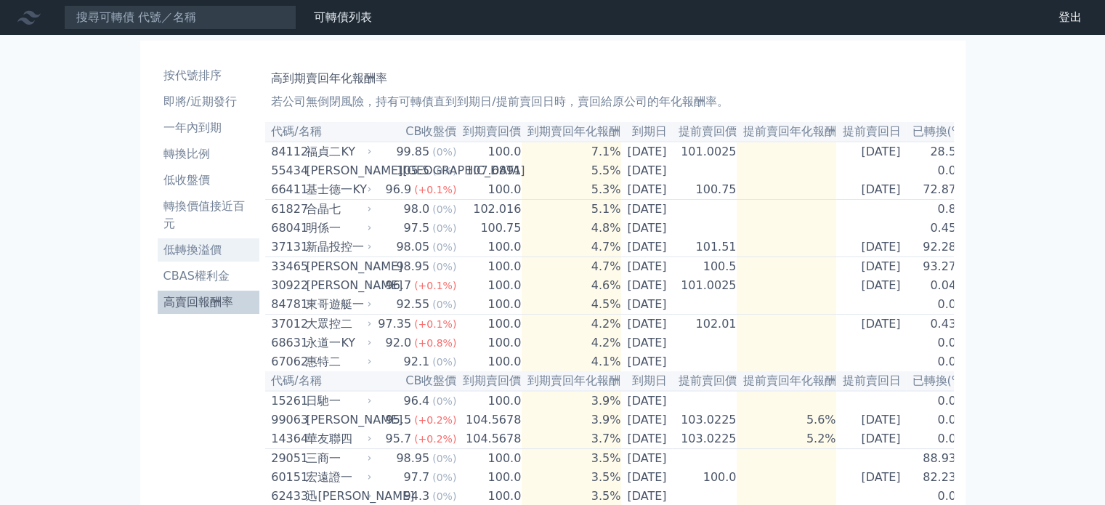  I want to click on div: 92.55, so click(413, 304).